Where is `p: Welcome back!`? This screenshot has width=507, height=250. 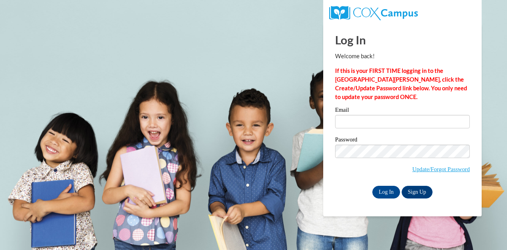 p: Welcome back! is located at coordinates (402, 56).